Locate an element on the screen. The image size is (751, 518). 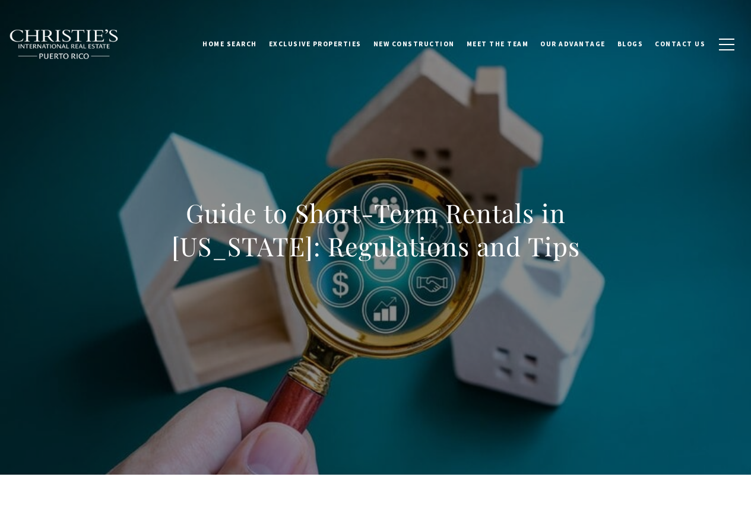
span: Contact Us is located at coordinates (680, 44).